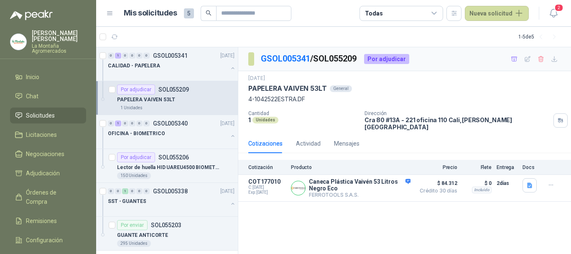 The width and height of the screenshot is (571, 254). What do you see at coordinates (132, 225) in the screenshot?
I see `div: Por enviar` at bounding box center [132, 225].